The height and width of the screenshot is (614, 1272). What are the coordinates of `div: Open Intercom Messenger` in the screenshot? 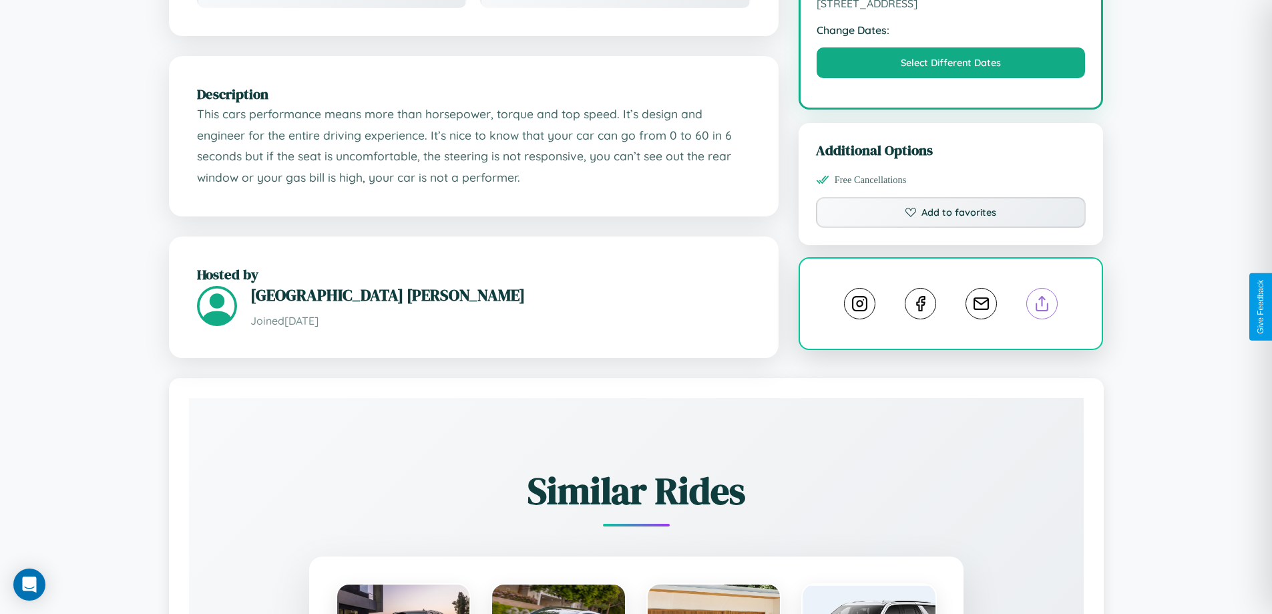 It's located at (29, 584).